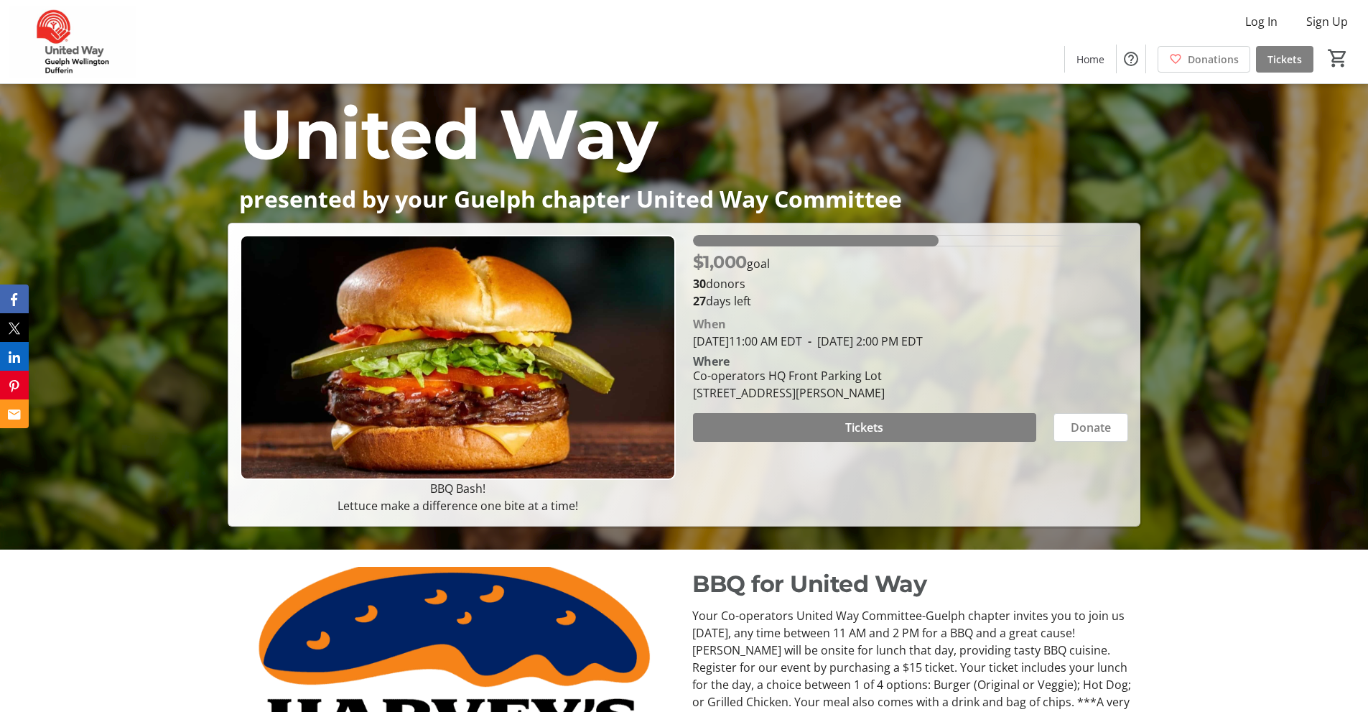 The image size is (1368, 712). What do you see at coordinates (458, 357) in the screenshot?
I see `img: Campaign CTA Media Photo` at bounding box center [458, 357].